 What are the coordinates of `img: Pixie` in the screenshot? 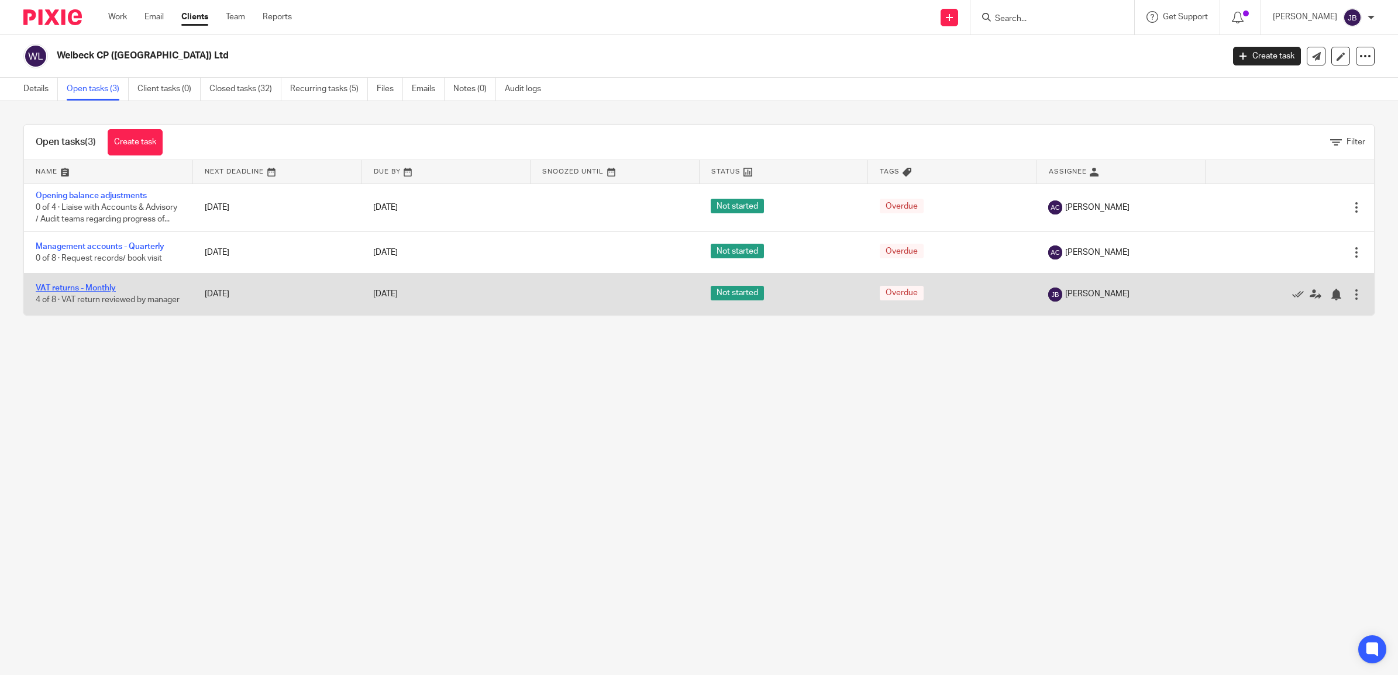 It's located at (53, 17).